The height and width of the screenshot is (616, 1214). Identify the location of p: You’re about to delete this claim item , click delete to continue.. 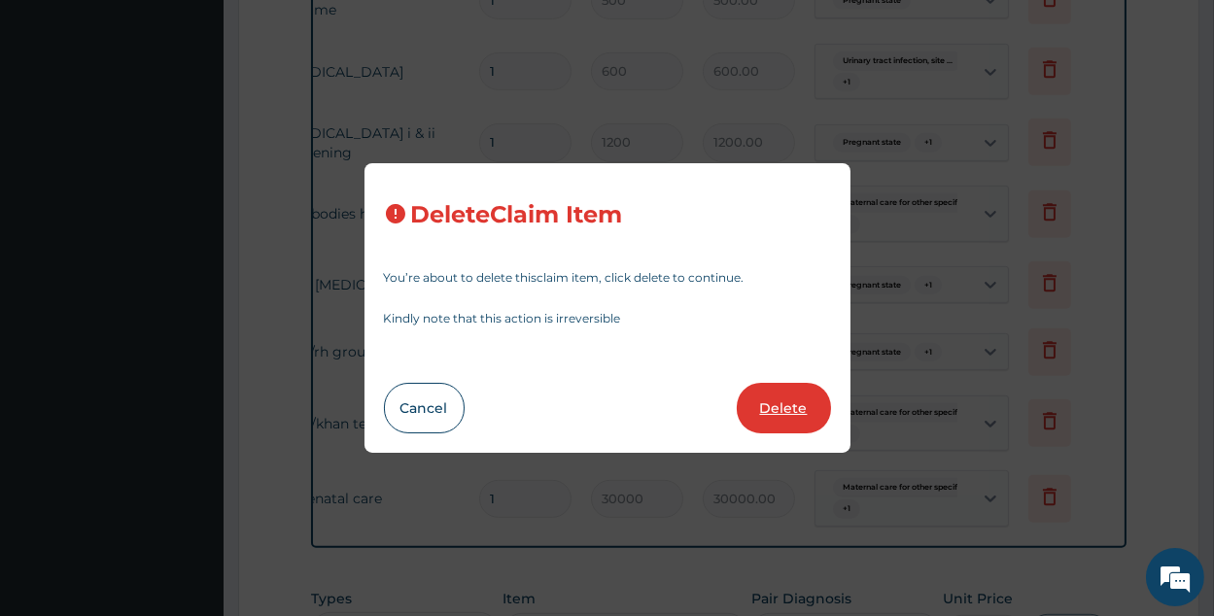
(608, 278).